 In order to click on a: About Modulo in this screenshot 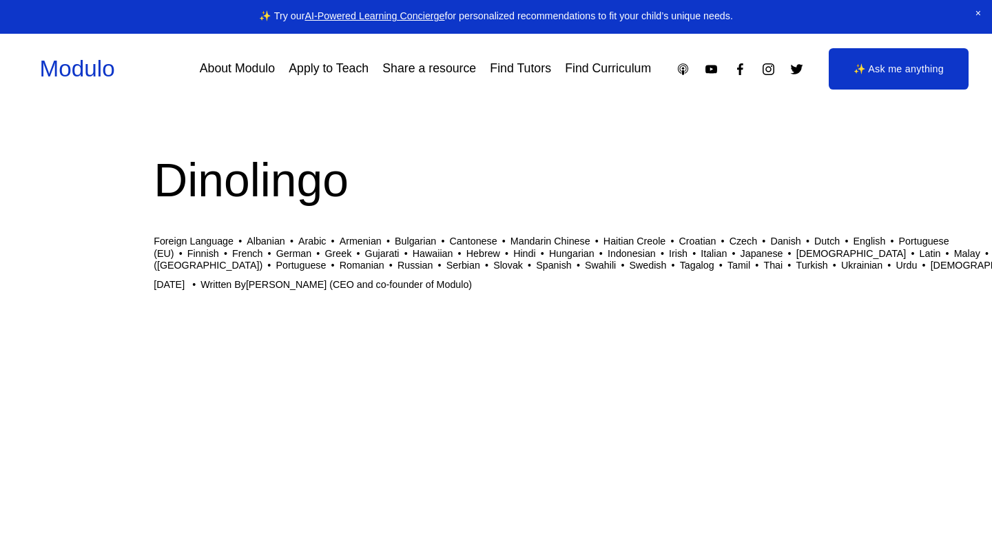, I will do `click(237, 68)`.